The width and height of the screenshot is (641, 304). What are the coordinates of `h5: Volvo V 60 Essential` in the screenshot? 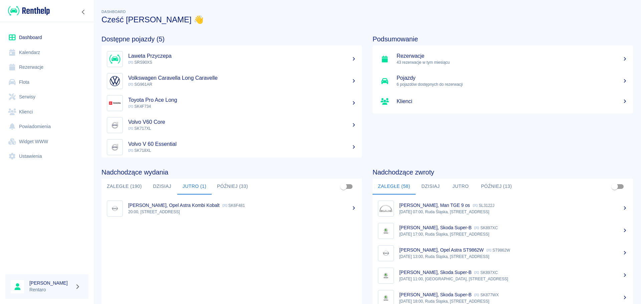 It's located at (242, 144).